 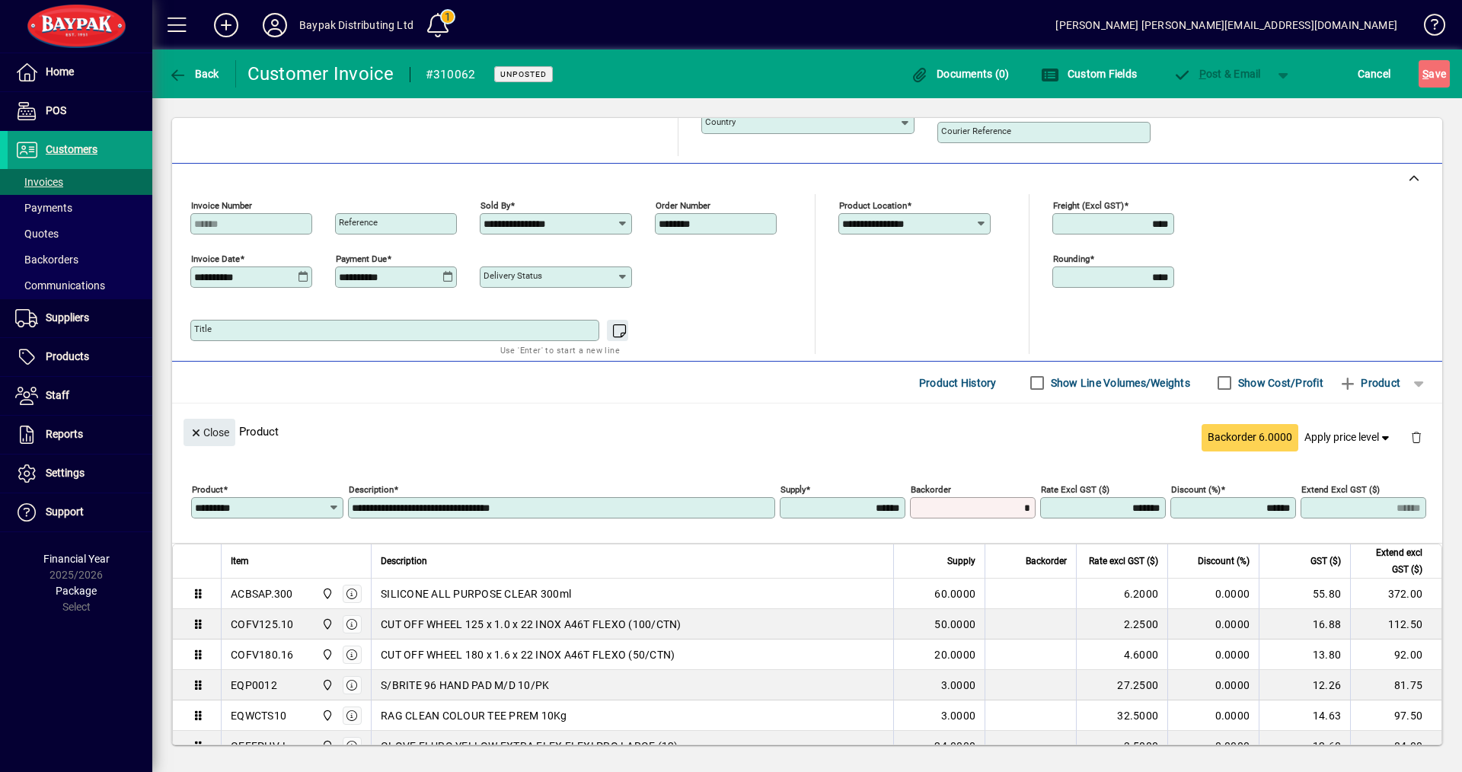 I want to click on span: RAG CLEAN COLOUR TEE PREM 10Kg, so click(x=474, y=716).